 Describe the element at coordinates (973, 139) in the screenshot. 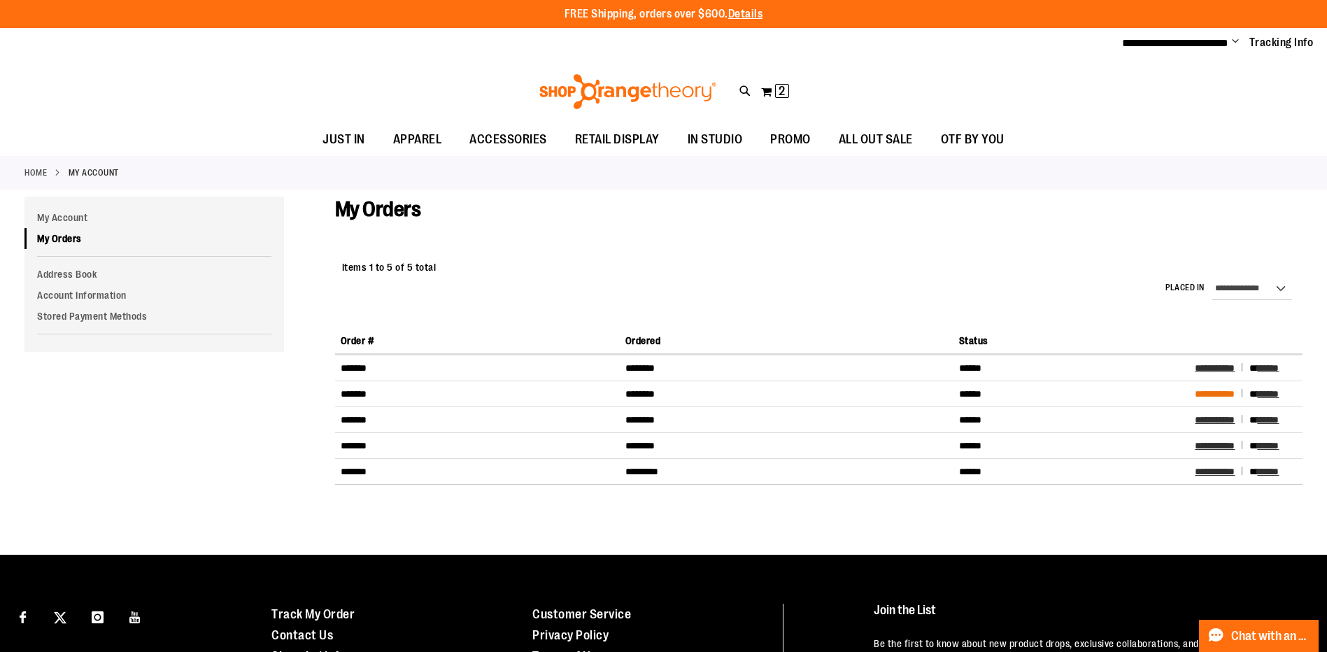

I see `span: OTF BY YOU` at that location.